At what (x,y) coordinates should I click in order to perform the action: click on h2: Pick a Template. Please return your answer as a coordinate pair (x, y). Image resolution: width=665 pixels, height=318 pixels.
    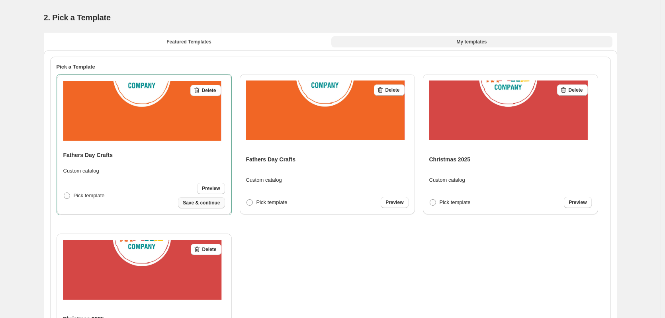
    Looking at the image, I should click on (330, 67).